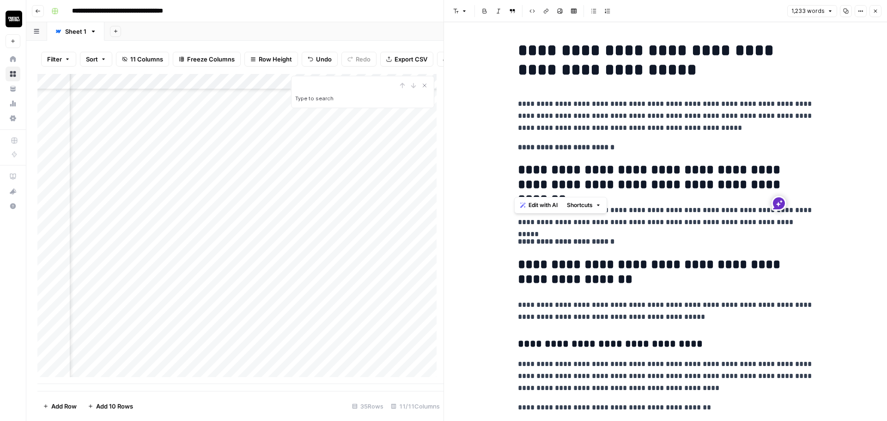 The image size is (887, 421). What do you see at coordinates (60, 406) in the screenshot?
I see `button: Add Row` at bounding box center [60, 406].